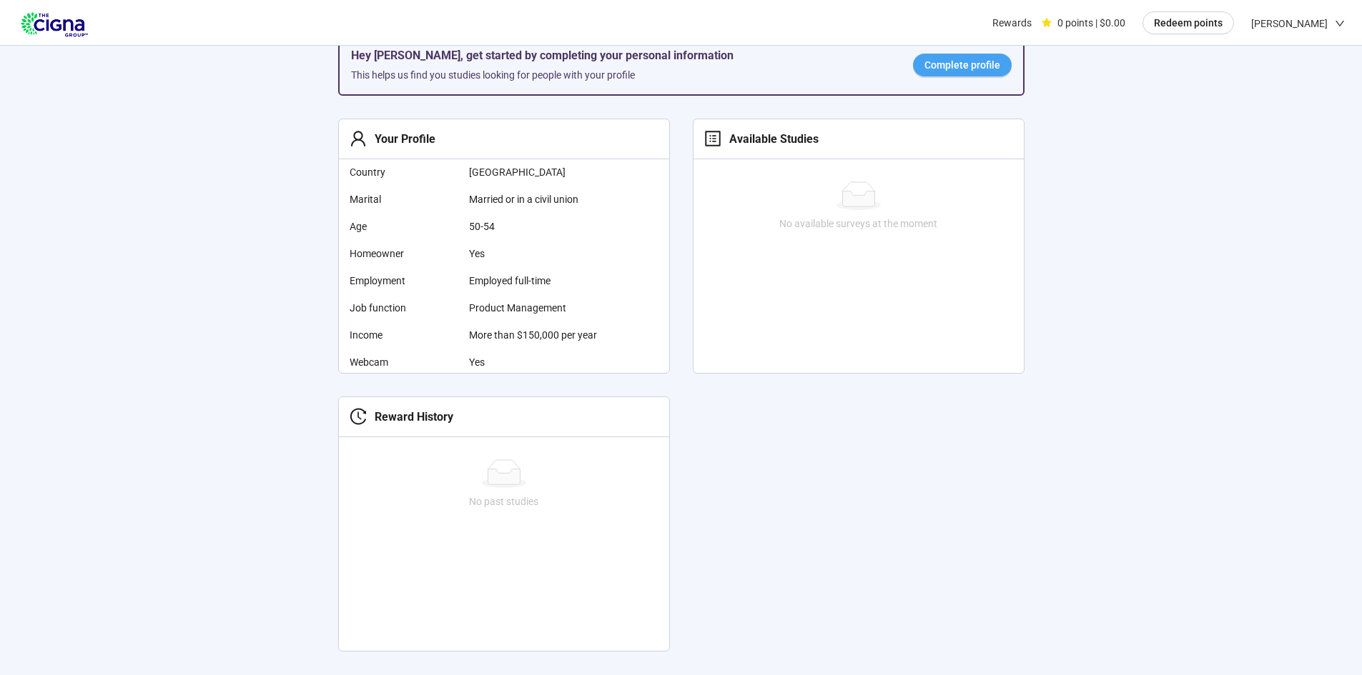 This screenshot has width=1362, height=675. Describe the element at coordinates (403, 335) in the screenshot. I see `span: Income` at that location.